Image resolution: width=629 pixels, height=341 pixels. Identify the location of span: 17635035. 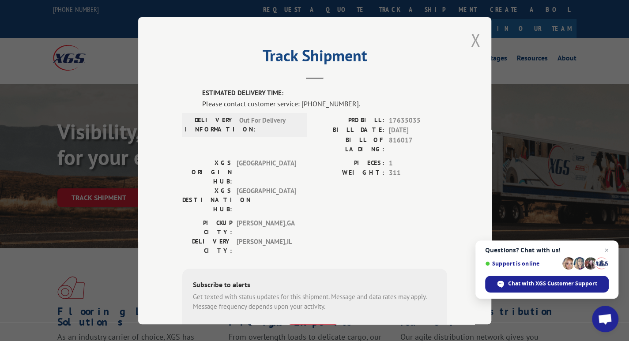
(418, 120).